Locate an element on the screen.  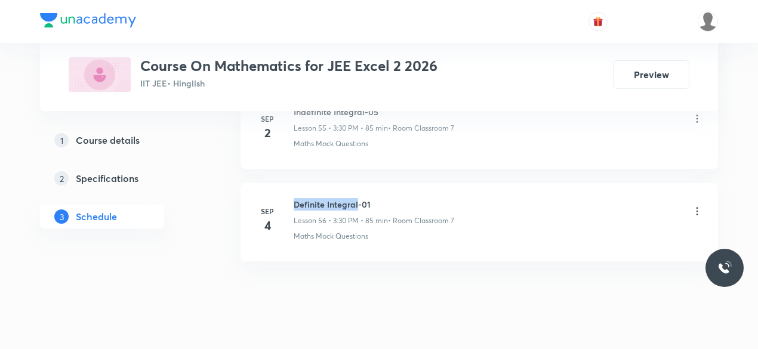
a: 1Course details is located at coordinates (121, 140).